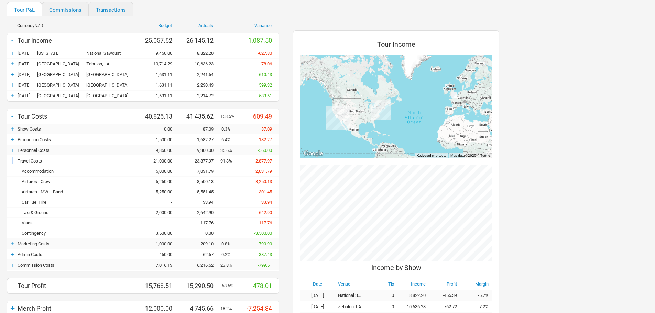  What do you see at coordinates (200, 192) in the screenshot?
I see `div: 5,551.45` at bounding box center [200, 192].